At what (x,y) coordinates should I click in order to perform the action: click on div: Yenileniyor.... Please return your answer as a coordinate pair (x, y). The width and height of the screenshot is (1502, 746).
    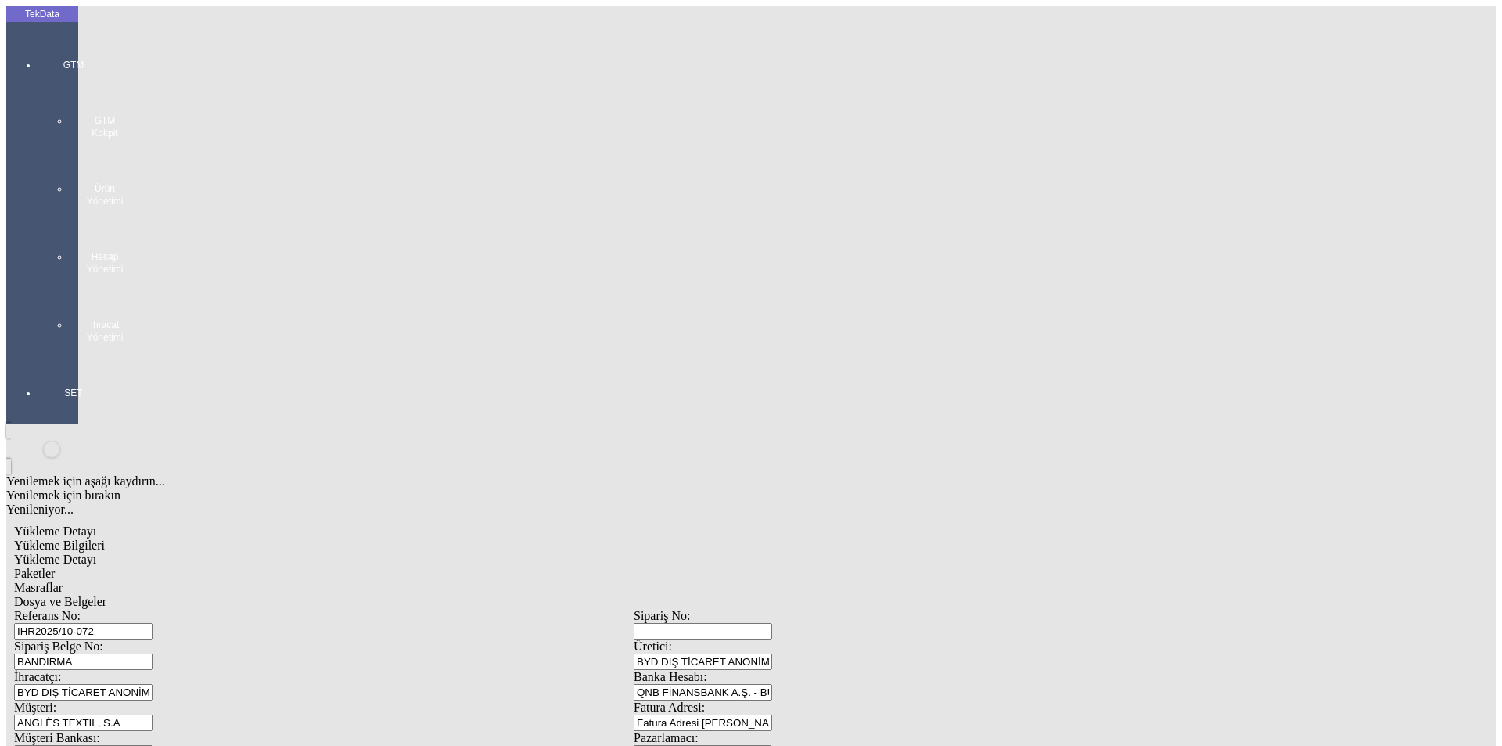
    Looking at the image, I should click on (634, 509).